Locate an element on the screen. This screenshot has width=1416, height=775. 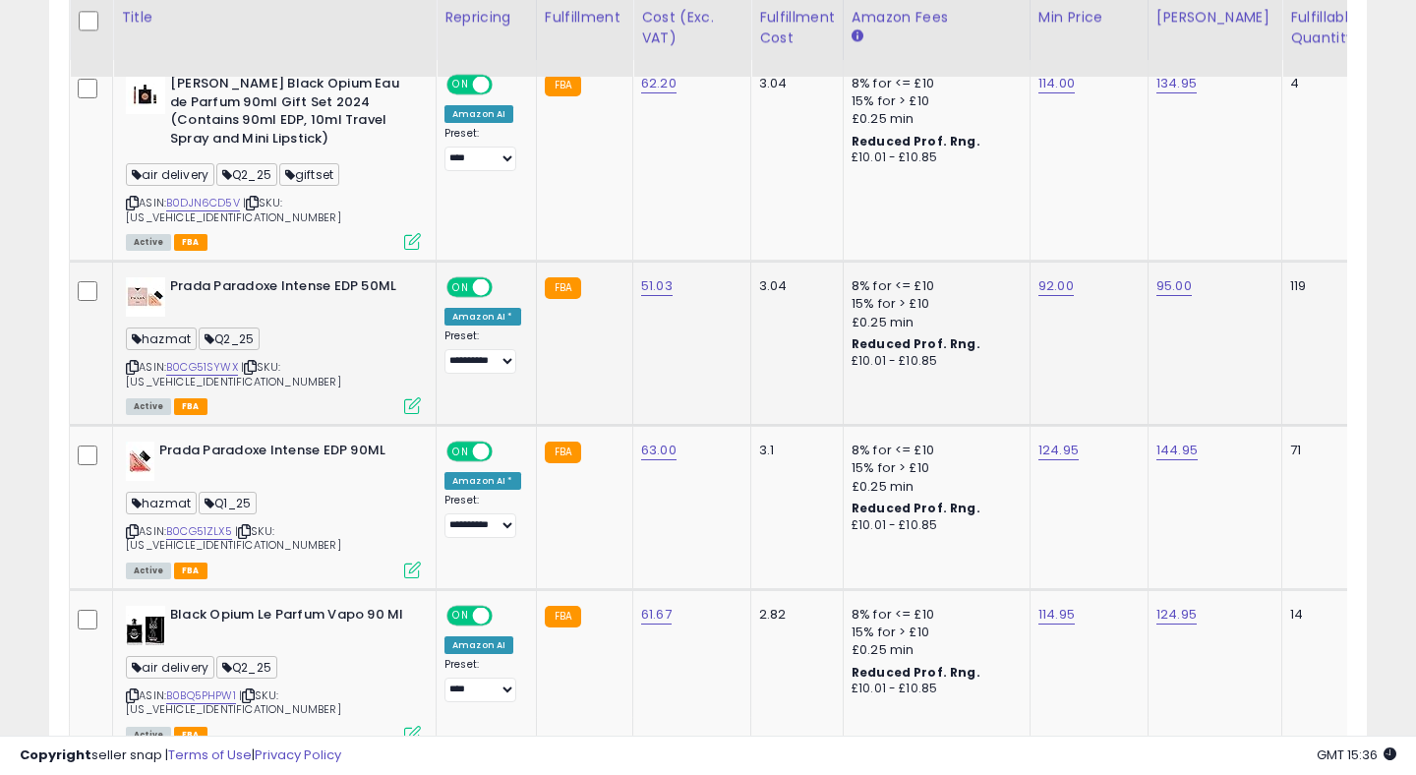
div: 3.1 is located at coordinates (793, 450).